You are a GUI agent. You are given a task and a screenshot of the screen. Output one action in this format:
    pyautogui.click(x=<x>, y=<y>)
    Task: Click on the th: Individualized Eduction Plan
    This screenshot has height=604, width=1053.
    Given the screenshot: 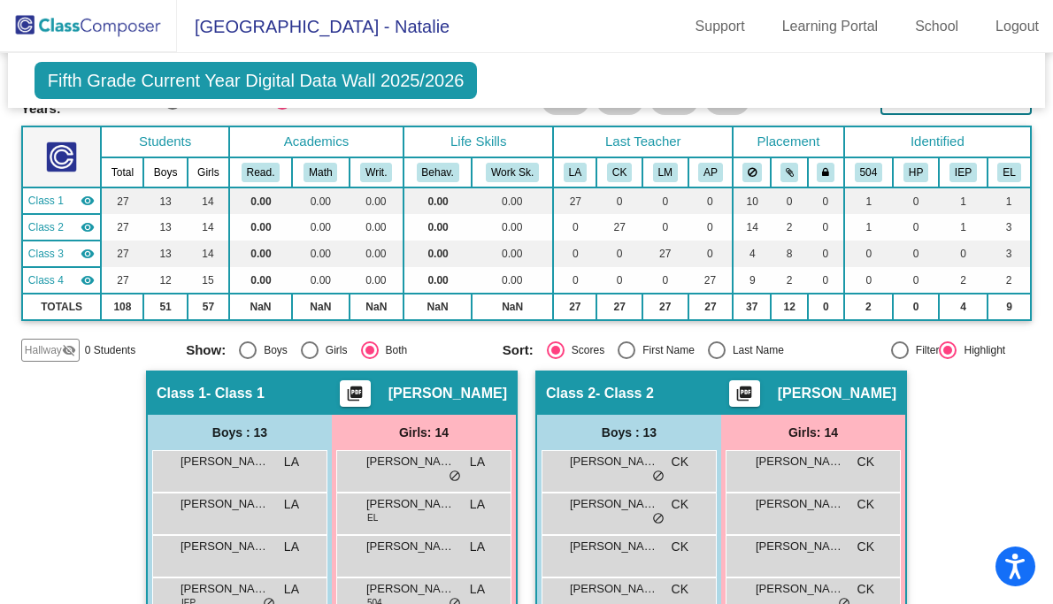 What is the action you would take?
    pyautogui.click(x=963, y=173)
    